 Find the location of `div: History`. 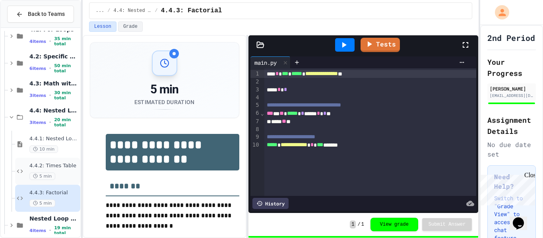

div: History is located at coordinates (270, 204).